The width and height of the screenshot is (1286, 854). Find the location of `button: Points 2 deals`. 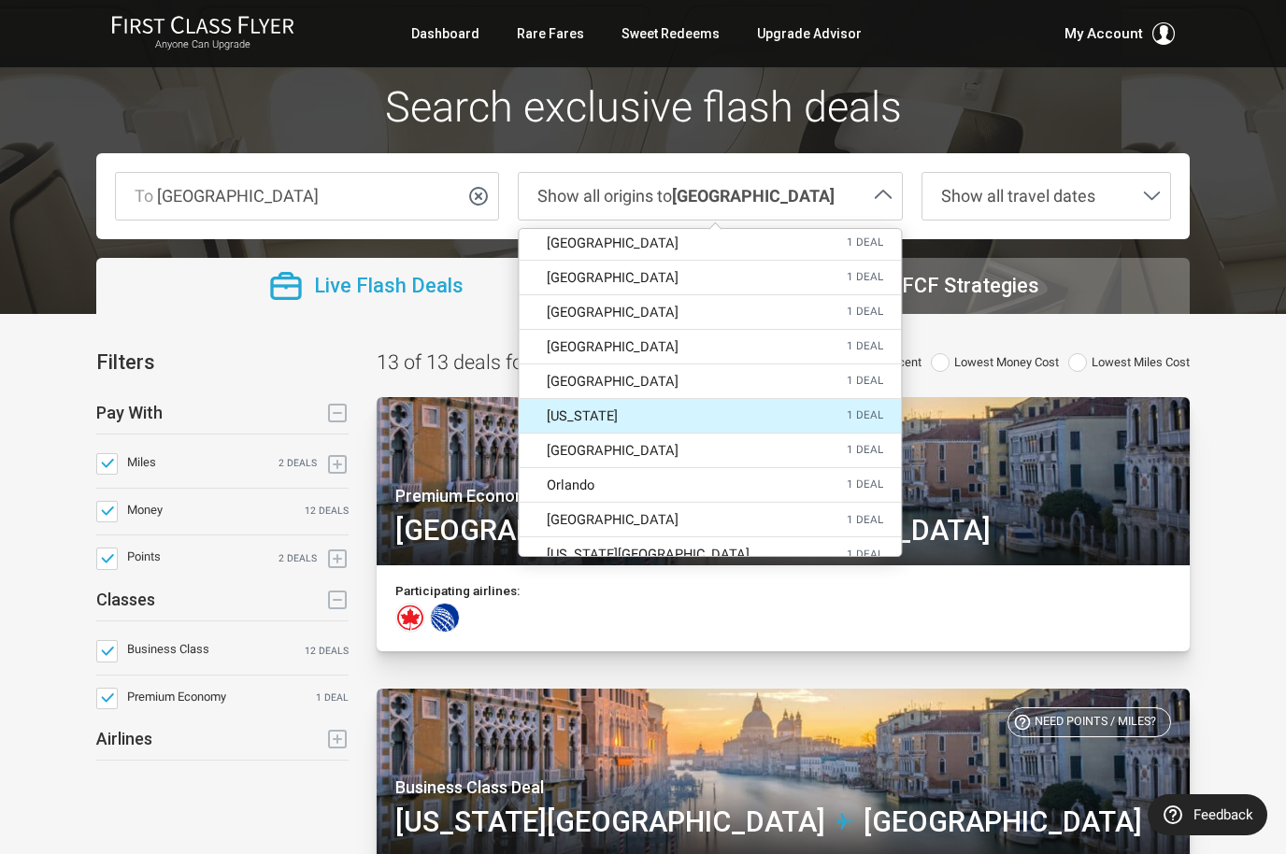

button: Points 2 deals is located at coordinates (337, 559).